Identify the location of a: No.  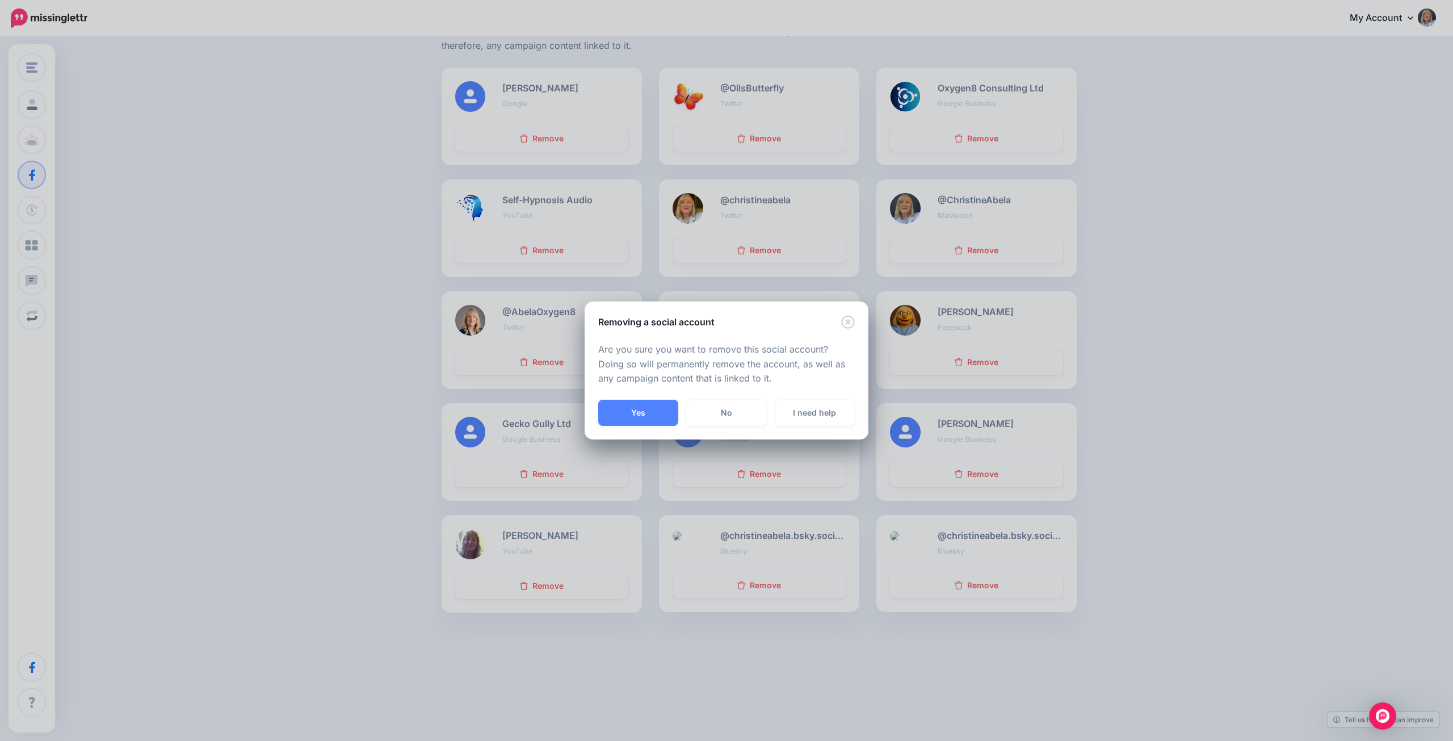
(726, 413).